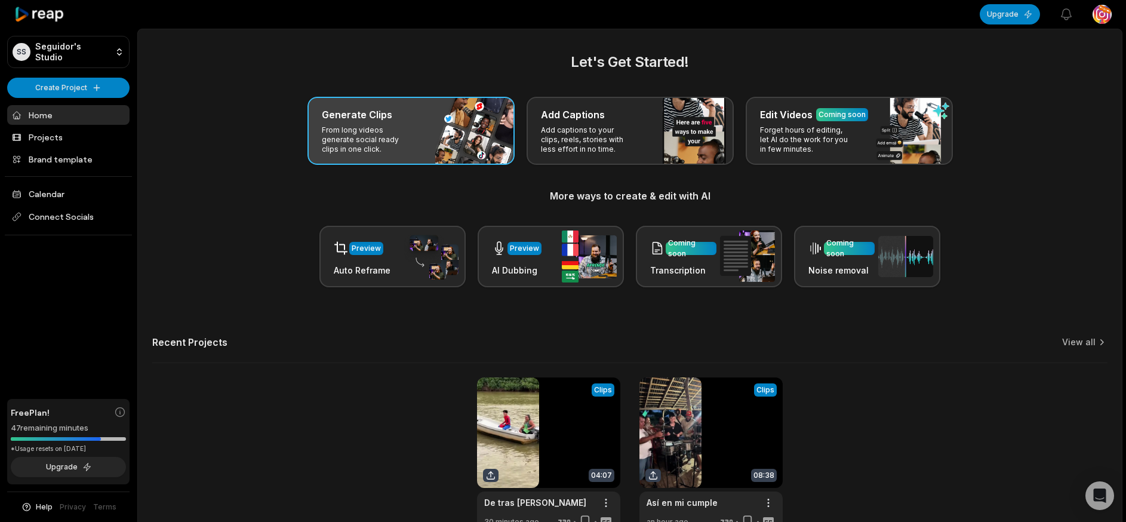  What do you see at coordinates (630, 62) in the screenshot?
I see `h2: Let's Get Started!` at bounding box center [630, 62].